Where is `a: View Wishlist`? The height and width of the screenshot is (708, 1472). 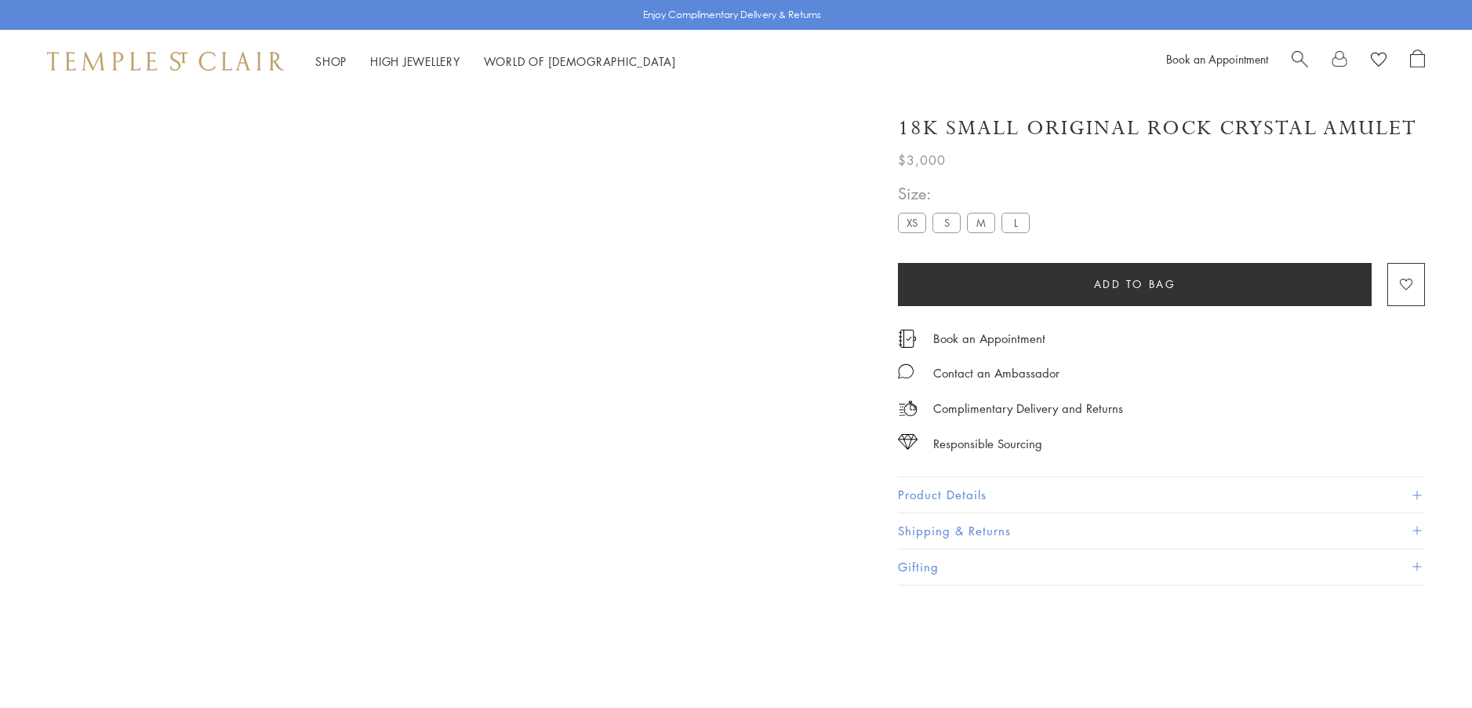 a: View Wishlist is located at coordinates (1379, 61).